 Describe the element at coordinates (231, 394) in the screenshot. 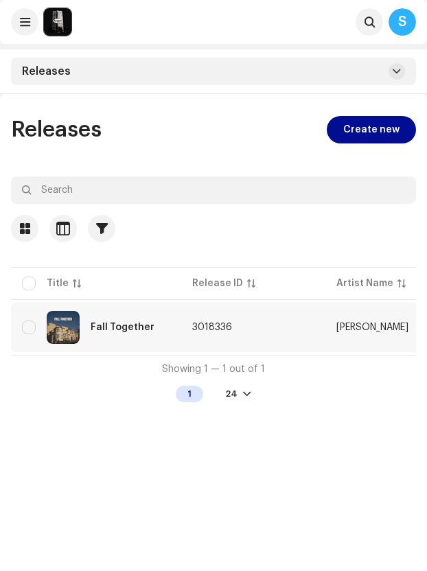

I see `div: 24` at that location.